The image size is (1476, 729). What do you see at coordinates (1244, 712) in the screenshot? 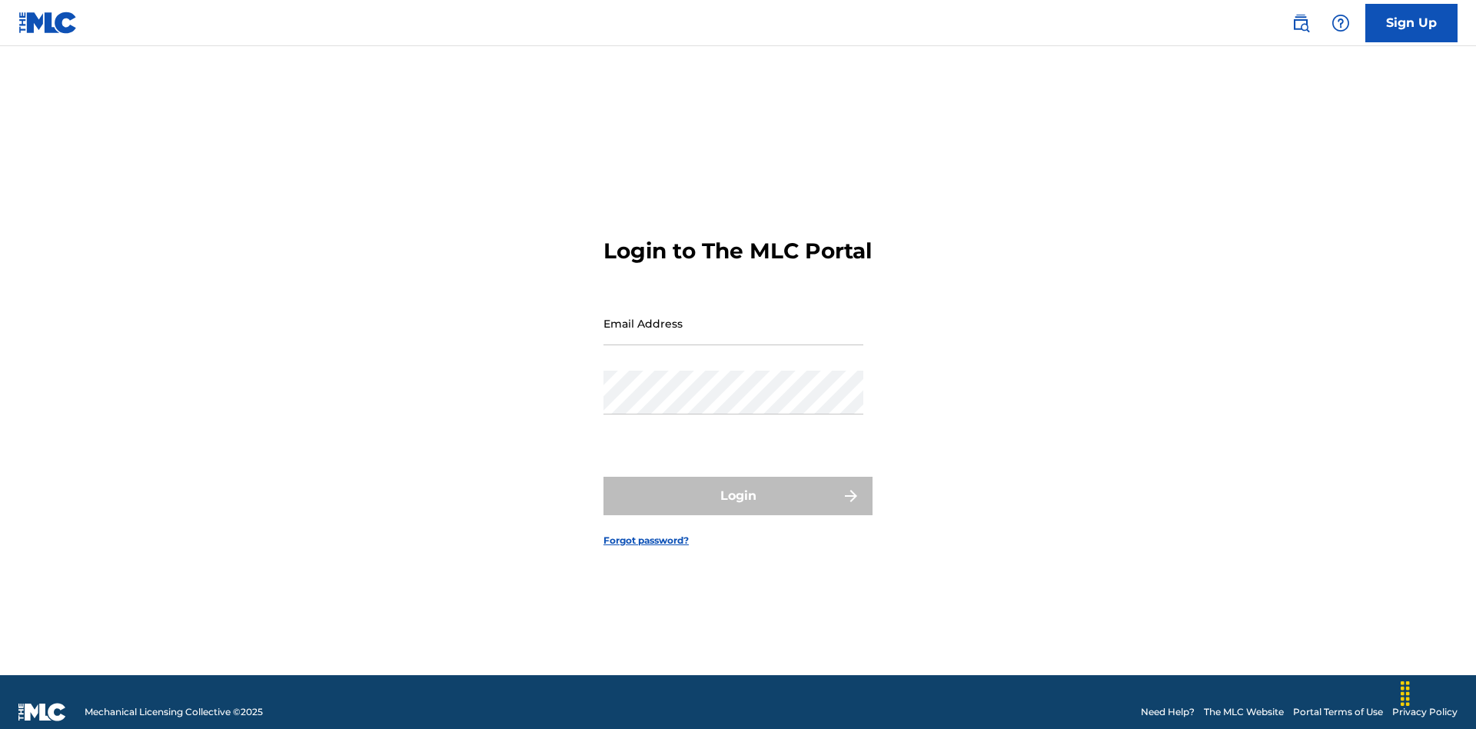
I see `a: The MLC Website` at bounding box center [1244, 712].